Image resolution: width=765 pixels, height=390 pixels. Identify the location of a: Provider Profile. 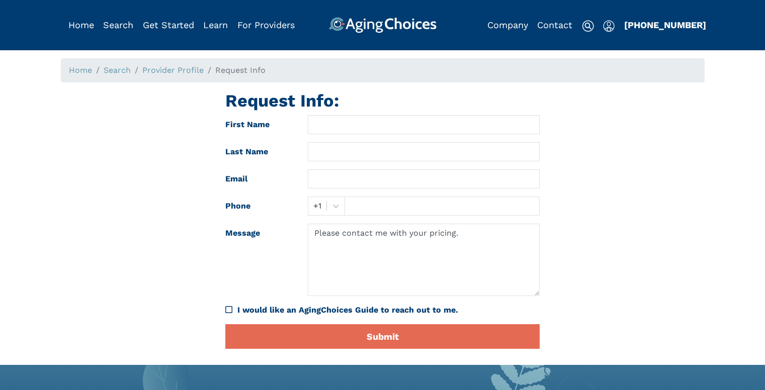
(173, 70).